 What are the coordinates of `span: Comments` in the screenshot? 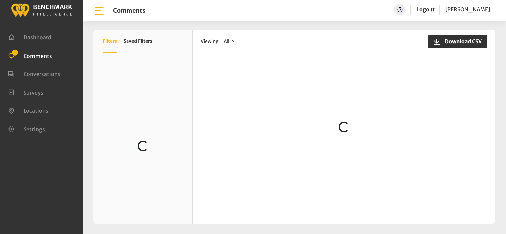 It's located at (38, 56).